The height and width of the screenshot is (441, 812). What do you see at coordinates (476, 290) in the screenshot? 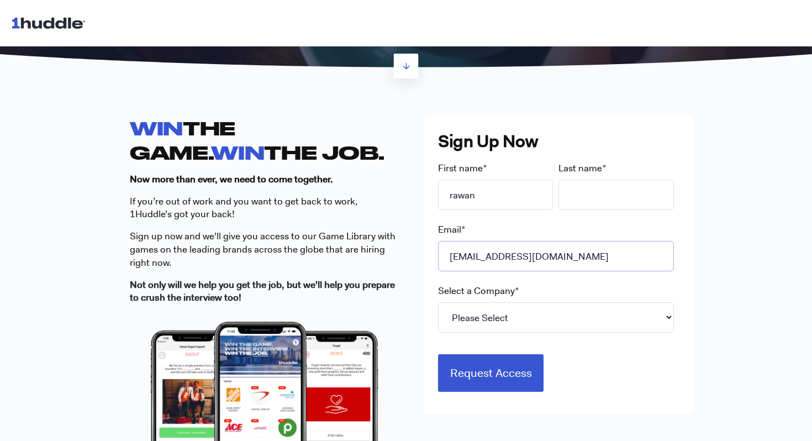
I see `span: Select a Company` at bounding box center [476, 290].